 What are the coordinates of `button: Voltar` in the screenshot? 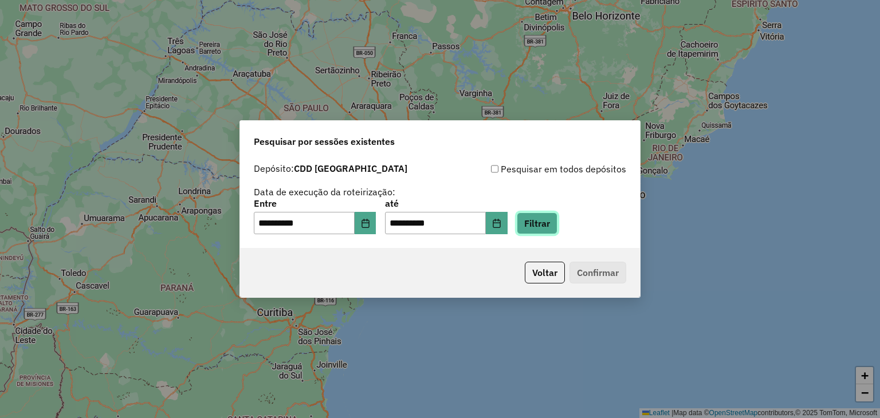 It's located at (545, 273).